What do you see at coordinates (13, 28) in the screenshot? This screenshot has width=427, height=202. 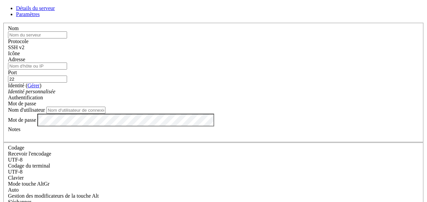 I see `font: Nom` at bounding box center [13, 28].